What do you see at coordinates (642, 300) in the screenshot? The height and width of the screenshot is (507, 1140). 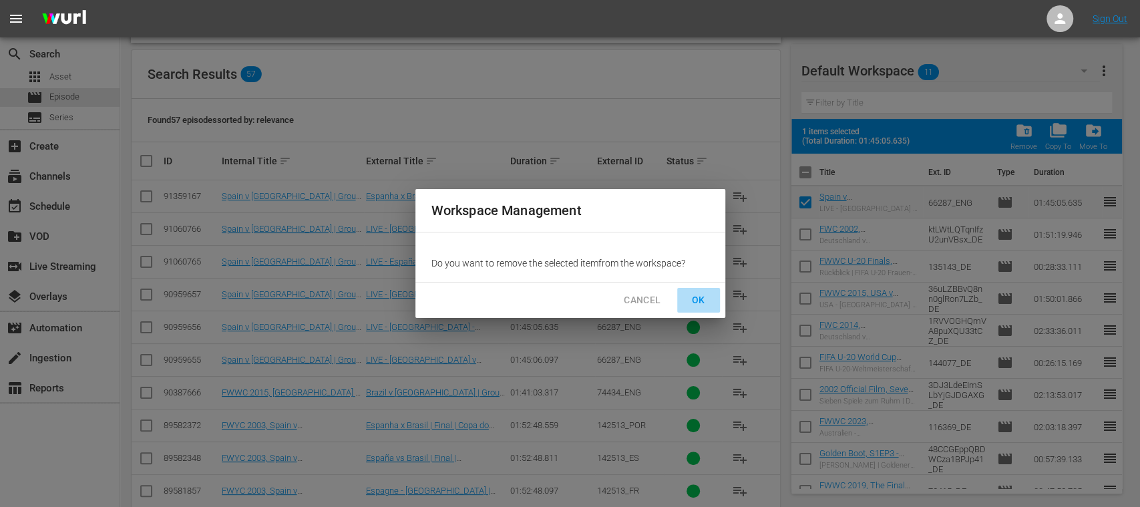 I see `span: CANCEL` at bounding box center [642, 300].